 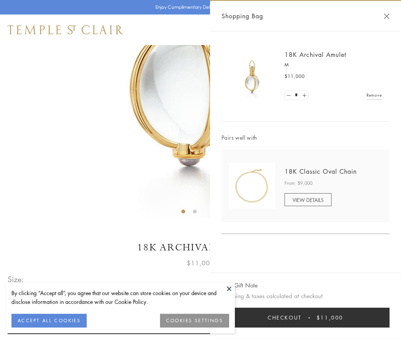 What do you see at coordinates (242, 16) in the screenshot?
I see `span: Shopping Bag` at bounding box center [242, 16].